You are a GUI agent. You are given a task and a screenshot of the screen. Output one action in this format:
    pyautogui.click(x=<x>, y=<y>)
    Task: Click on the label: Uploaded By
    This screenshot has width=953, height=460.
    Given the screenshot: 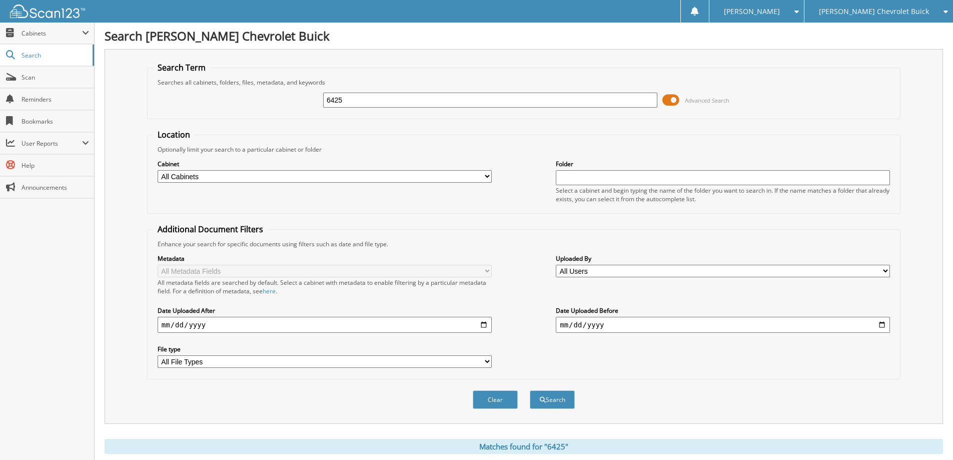 What is the action you would take?
    pyautogui.click(x=723, y=258)
    